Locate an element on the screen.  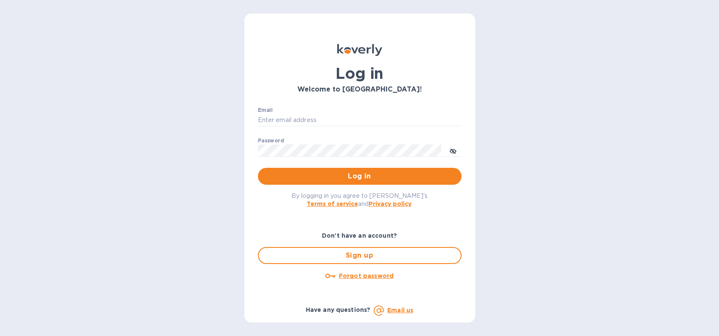
b: Privacy policy is located at coordinates (390, 204).